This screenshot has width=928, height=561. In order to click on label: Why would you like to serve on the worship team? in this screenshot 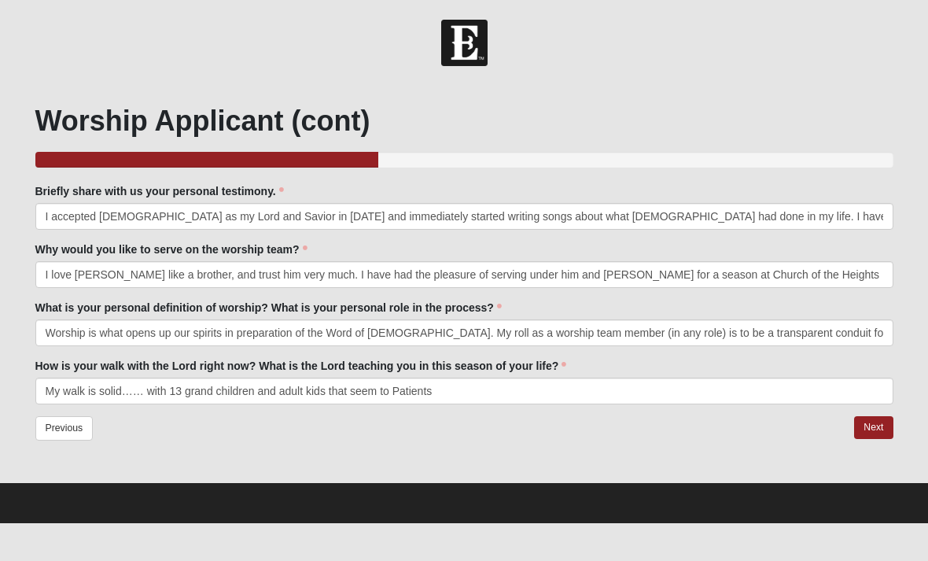, I will do `click(171, 249)`.